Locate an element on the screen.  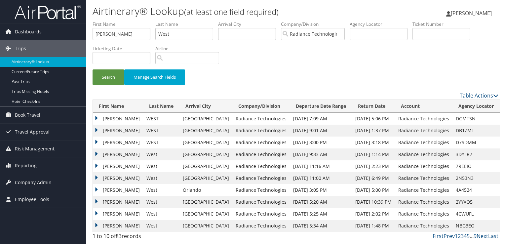
td: 2YYXO5 is located at coordinates (476, 202).